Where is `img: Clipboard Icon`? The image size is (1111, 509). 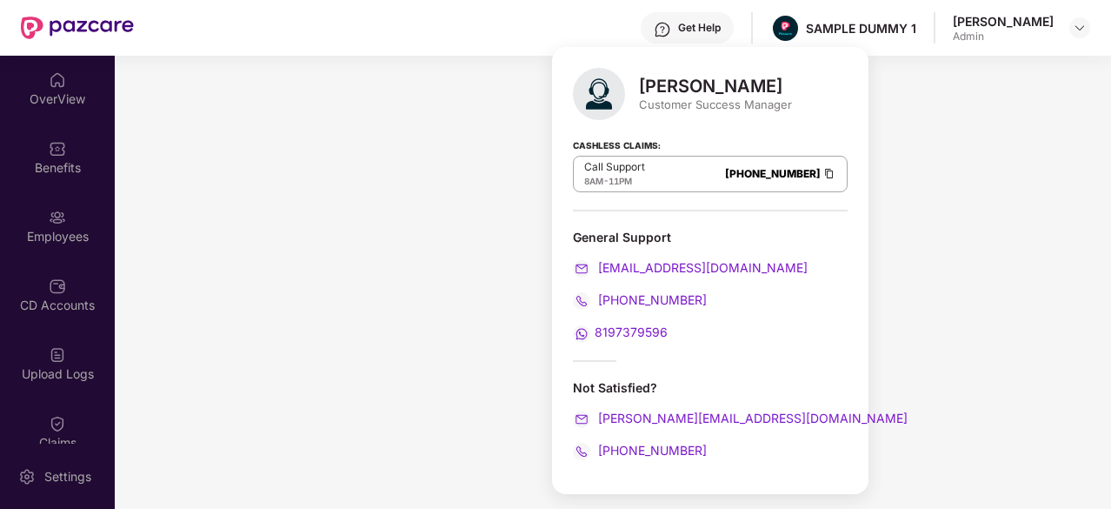
img: Clipboard Icon is located at coordinates (830, 173).